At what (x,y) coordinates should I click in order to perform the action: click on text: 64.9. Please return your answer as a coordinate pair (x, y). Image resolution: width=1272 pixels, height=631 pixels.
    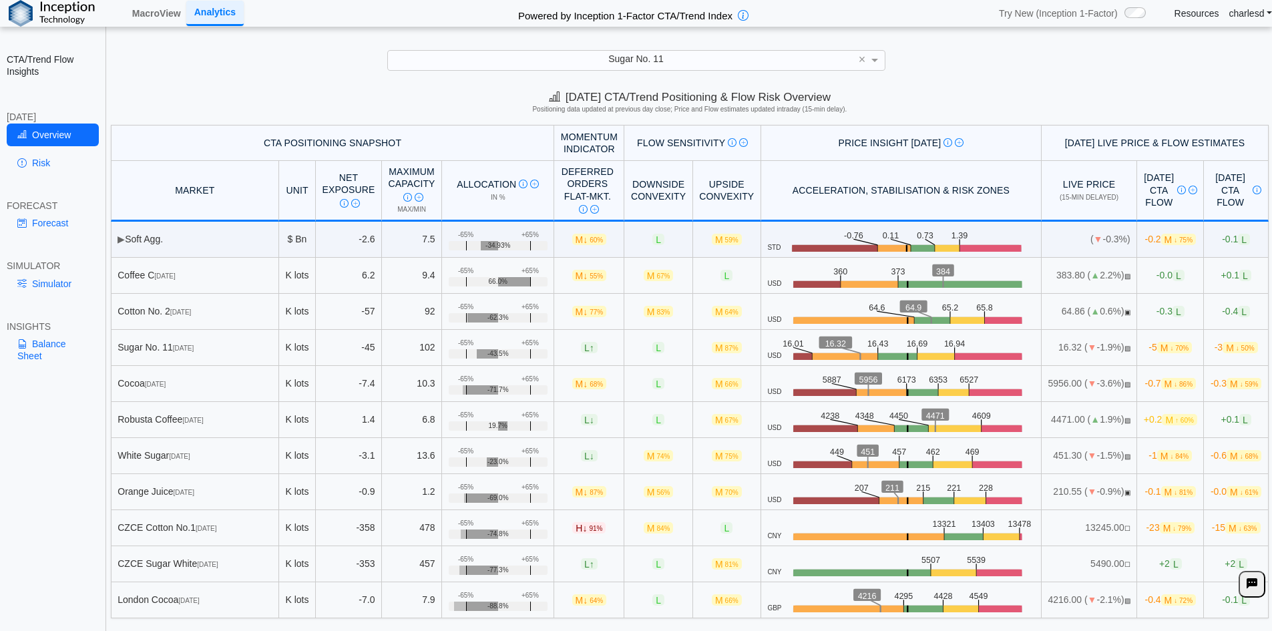
    Looking at the image, I should click on (915, 306).